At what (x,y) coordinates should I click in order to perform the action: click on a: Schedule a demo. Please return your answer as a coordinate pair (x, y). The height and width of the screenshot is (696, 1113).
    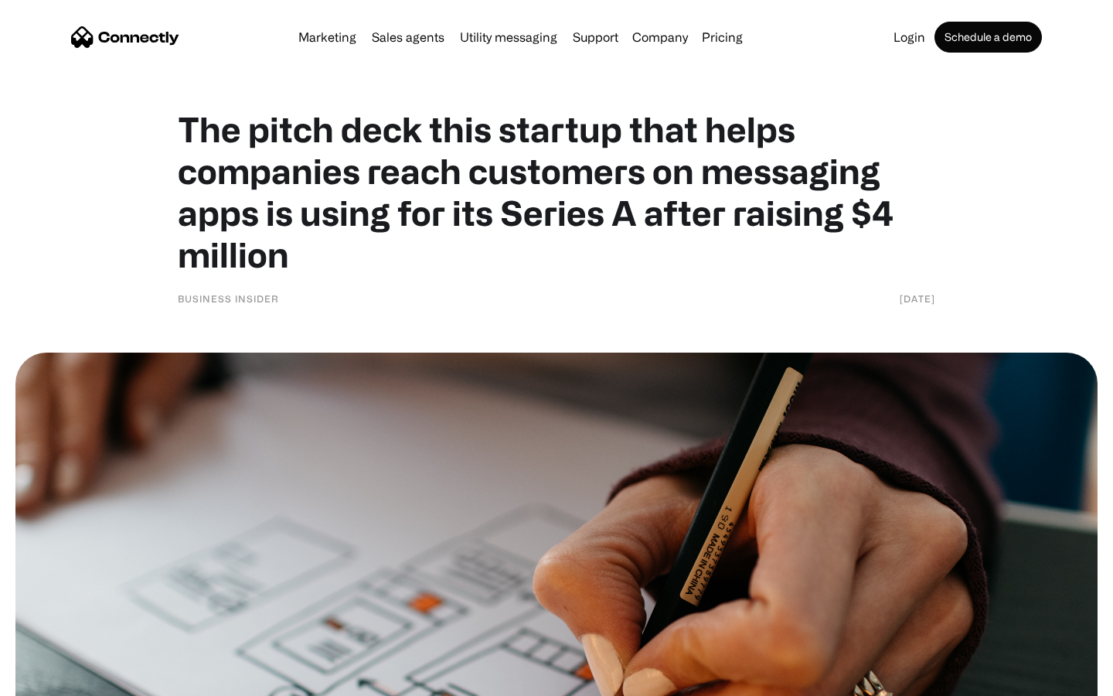
    Looking at the image, I should click on (988, 37).